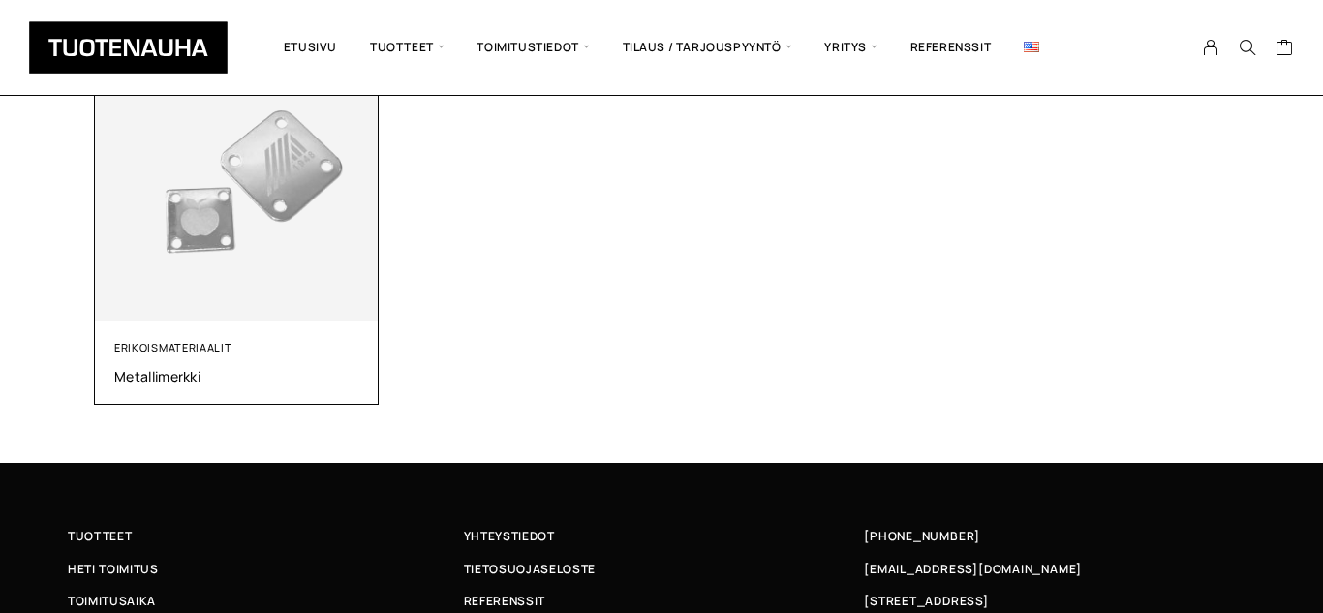 This screenshot has width=1323, height=613. I want to click on span: Tilaus / Tarjouspyyntö, so click(707, 47).